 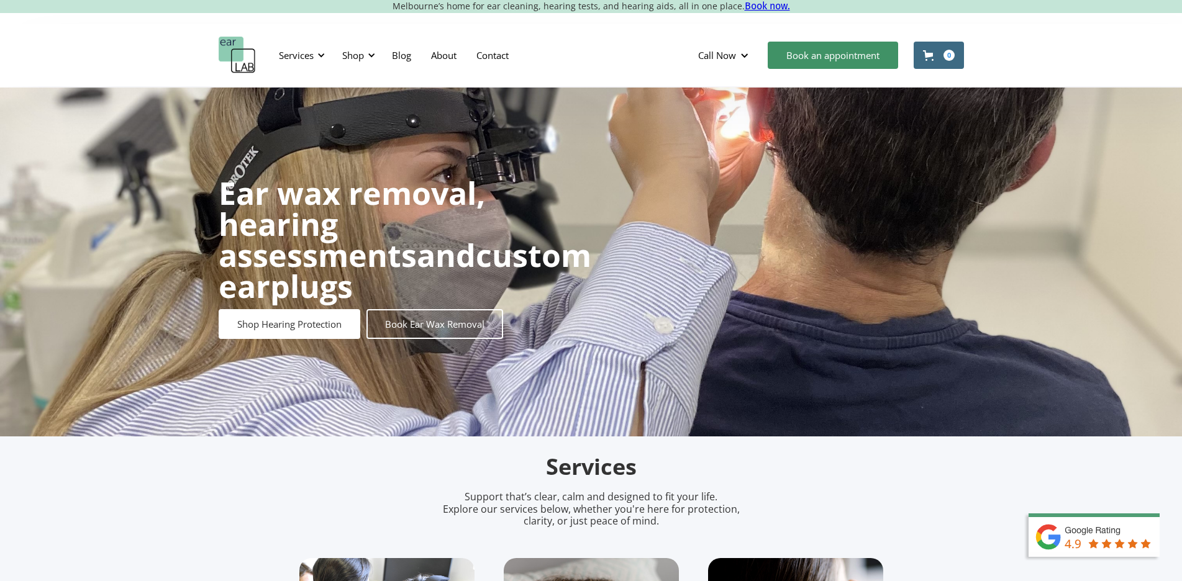 What do you see at coordinates (352, 224) in the screenshot?
I see `strong: Ear wax removal, hearing assessments` at bounding box center [352, 224].